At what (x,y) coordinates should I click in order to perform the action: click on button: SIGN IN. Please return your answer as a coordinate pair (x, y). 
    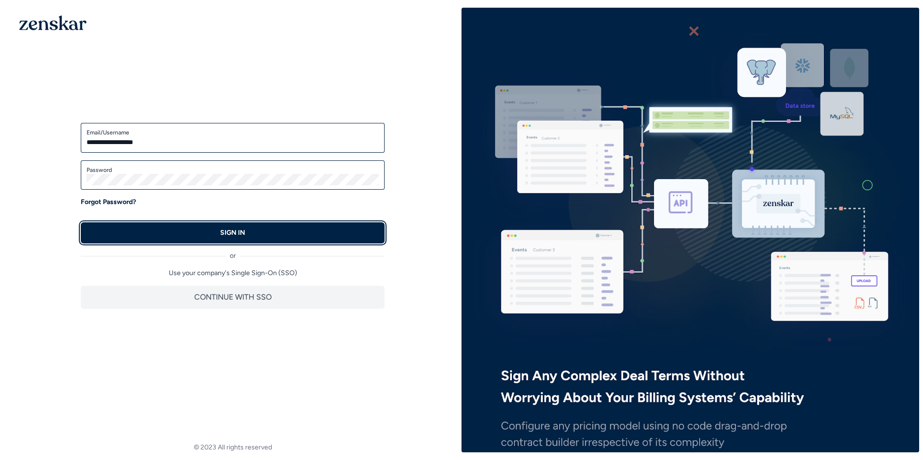
    Looking at the image, I should click on (233, 233).